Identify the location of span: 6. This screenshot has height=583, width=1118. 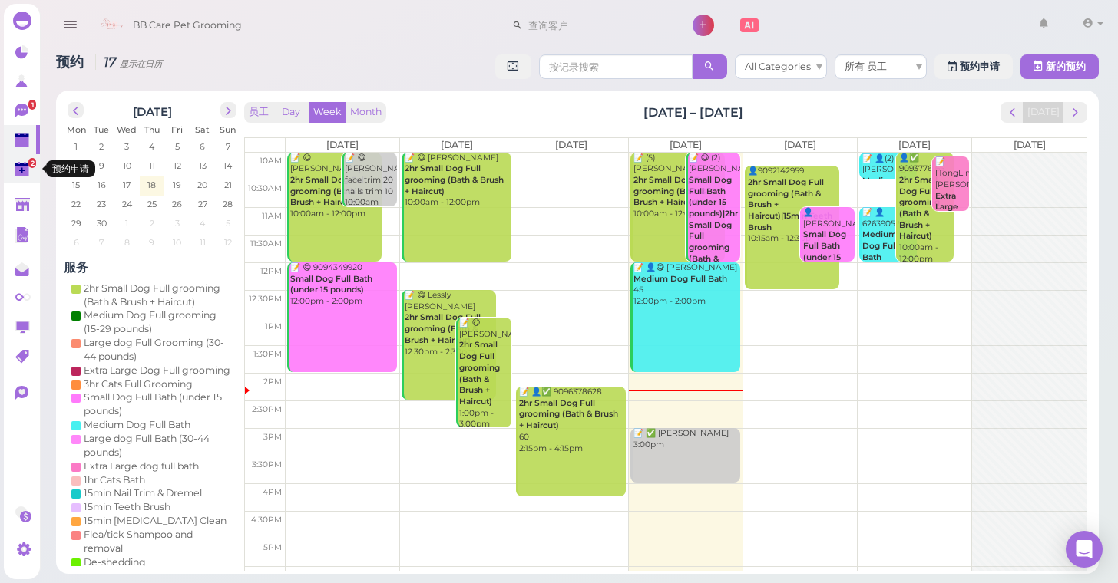
(76, 243).